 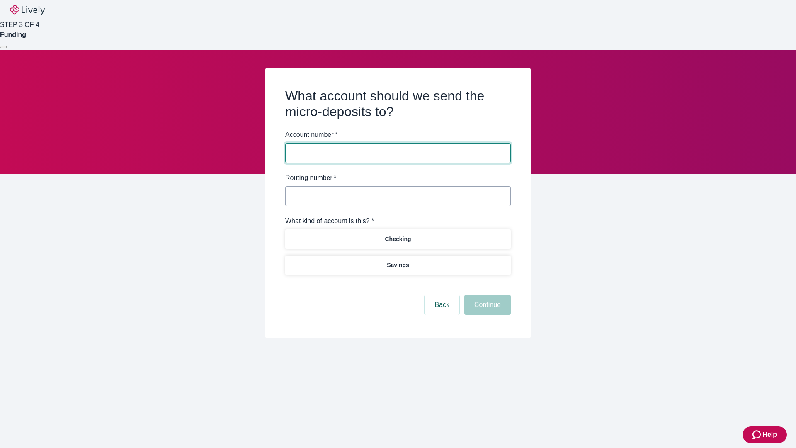 What do you see at coordinates (398, 104) in the screenshot?
I see `h2: What account should we send the micro-deposits to?` at bounding box center [398, 104].